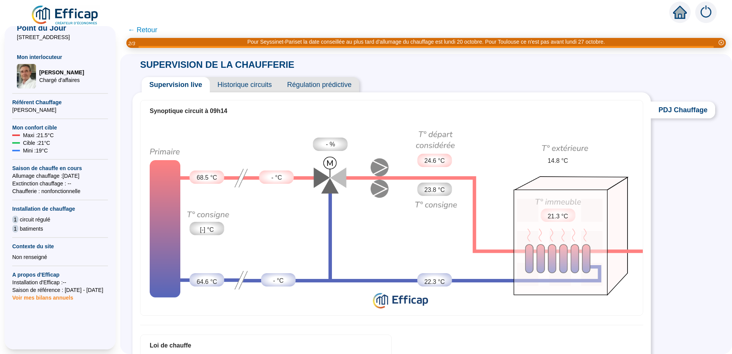  Describe the element at coordinates (42, 295) in the screenshot. I see `span: Voir mes bilans annuels` at that location.